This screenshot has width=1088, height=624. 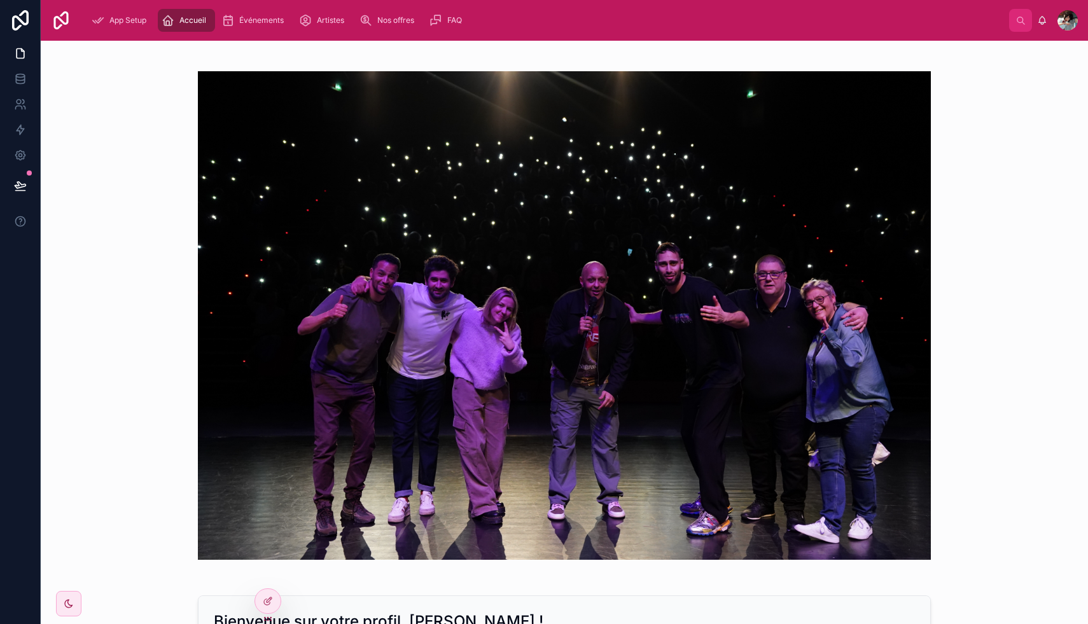 I want to click on a: Événements, so click(x=255, y=20).